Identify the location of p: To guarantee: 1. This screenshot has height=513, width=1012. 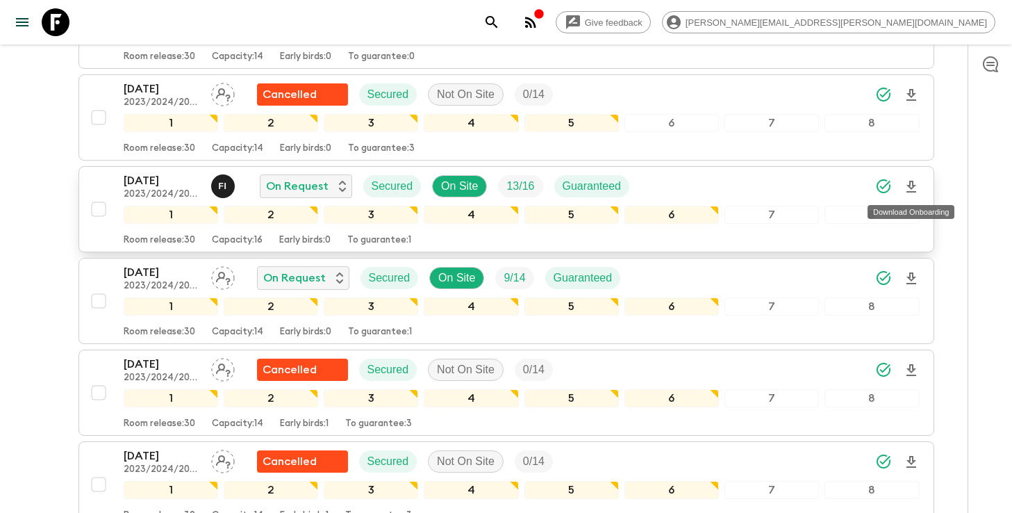
(379, 240).